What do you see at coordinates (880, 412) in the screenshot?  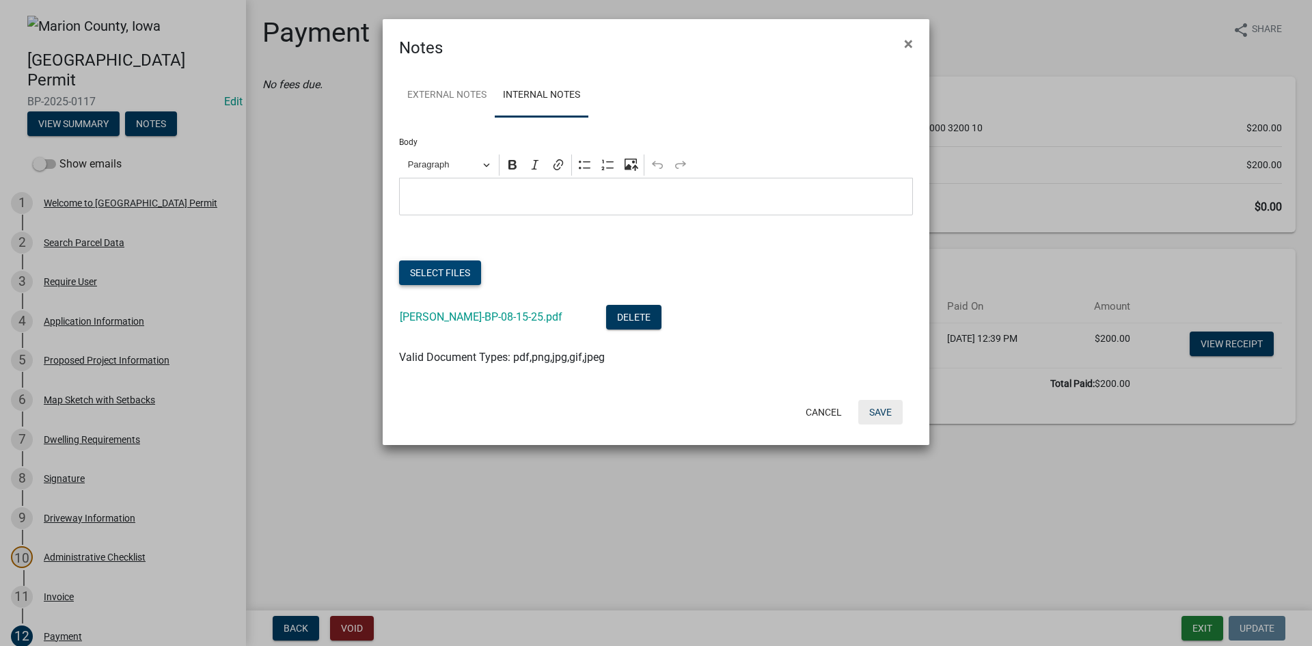 I see `button: Save` at bounding box center [880, 412].